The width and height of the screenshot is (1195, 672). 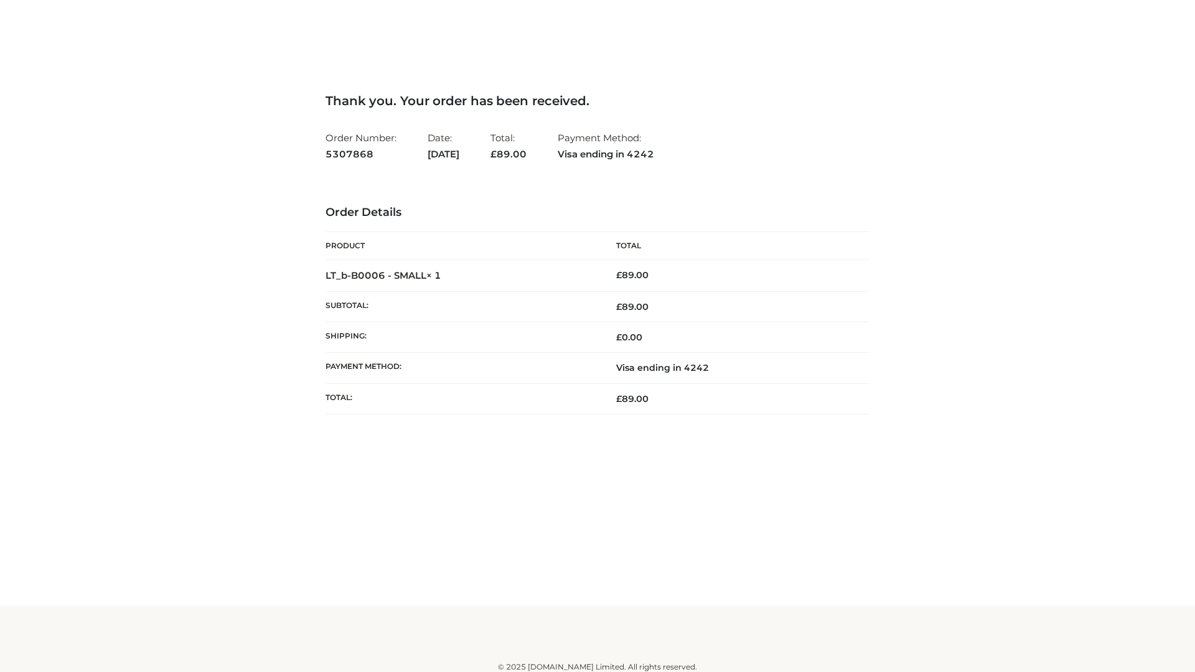 What do you see at coordinates (597, 101) in the screenshot?
I see `h3: Thank you. Your order has been received.` at bounding box center [597, 101].